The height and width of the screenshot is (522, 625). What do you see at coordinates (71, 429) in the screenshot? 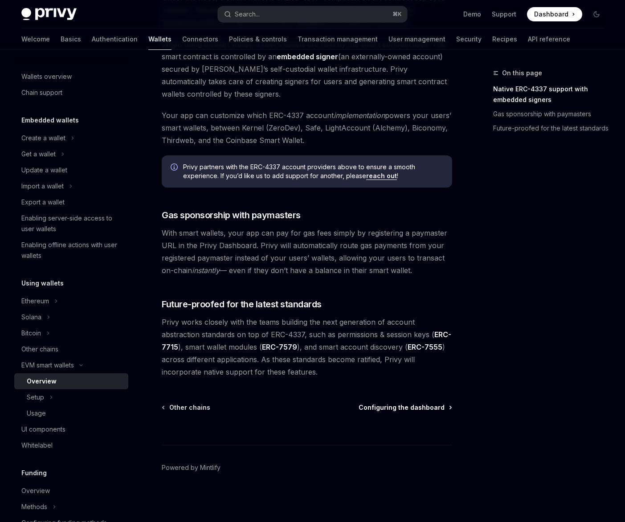
I see `a: UI components` at bounding box center [71, 429].